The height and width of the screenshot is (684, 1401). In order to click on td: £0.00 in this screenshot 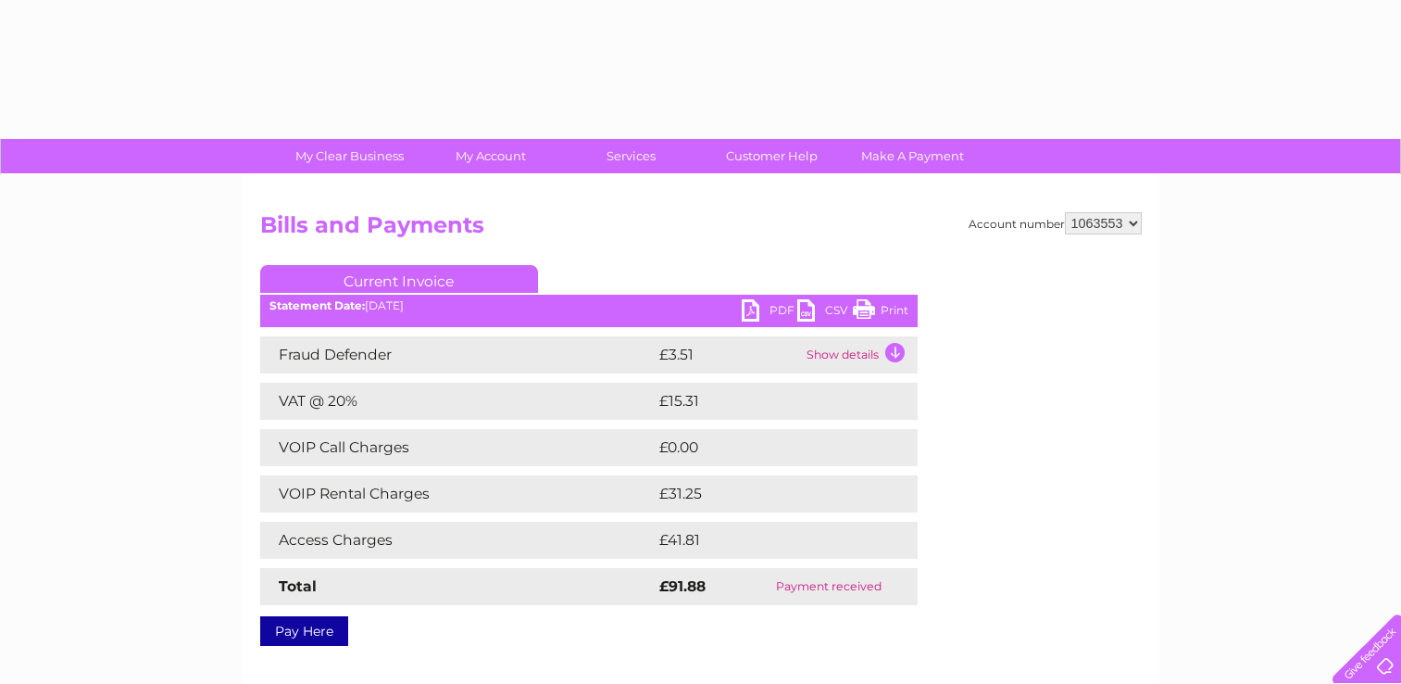, I will do `click(765, 447)`.